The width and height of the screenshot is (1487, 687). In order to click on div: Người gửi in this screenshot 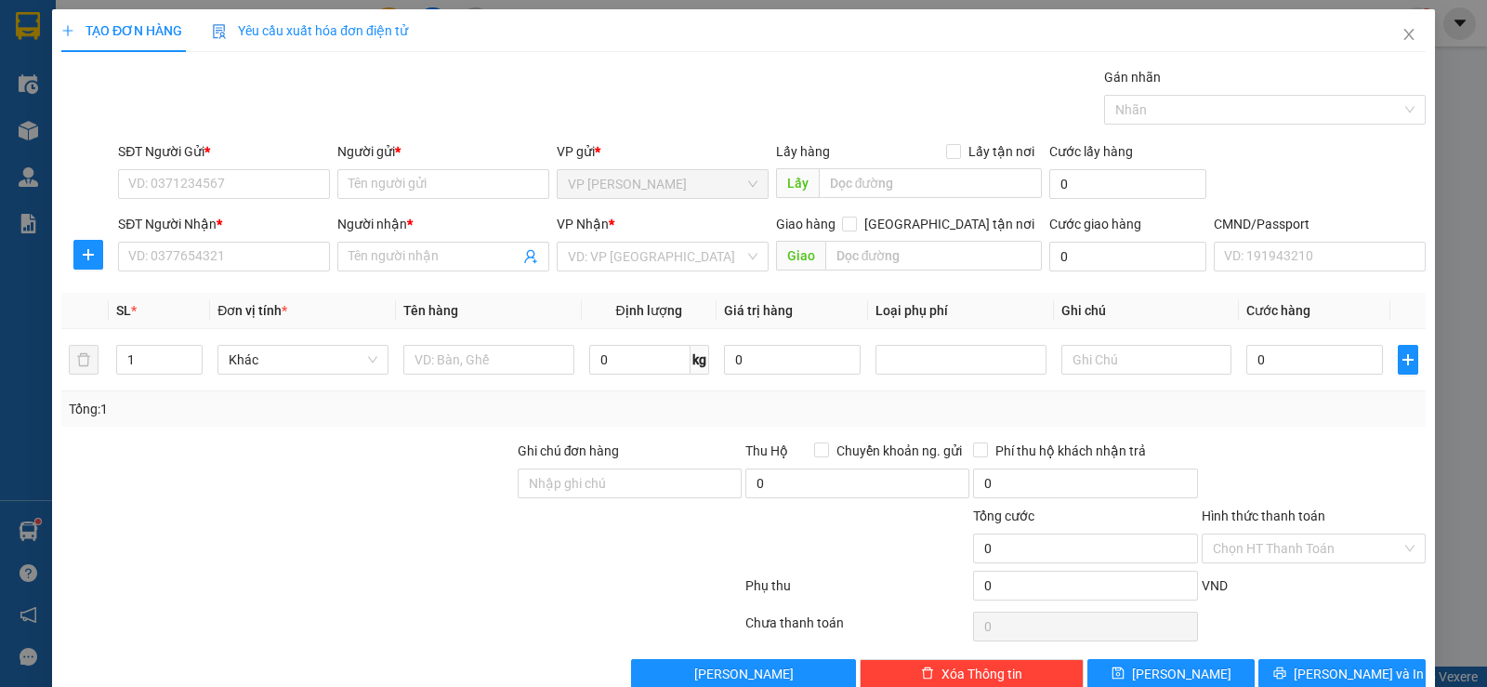, I will do `click(443, 152)`.